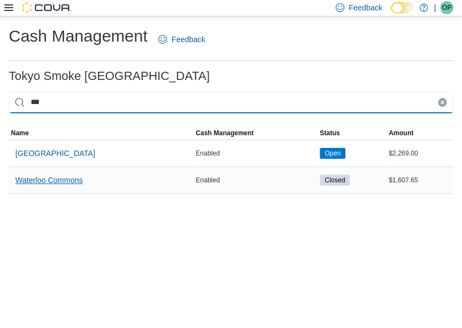  What do you see at coordinates (49, 180) in the screenshot?
I see `span: Waterloo Commons` at bounding box center [49, 180].